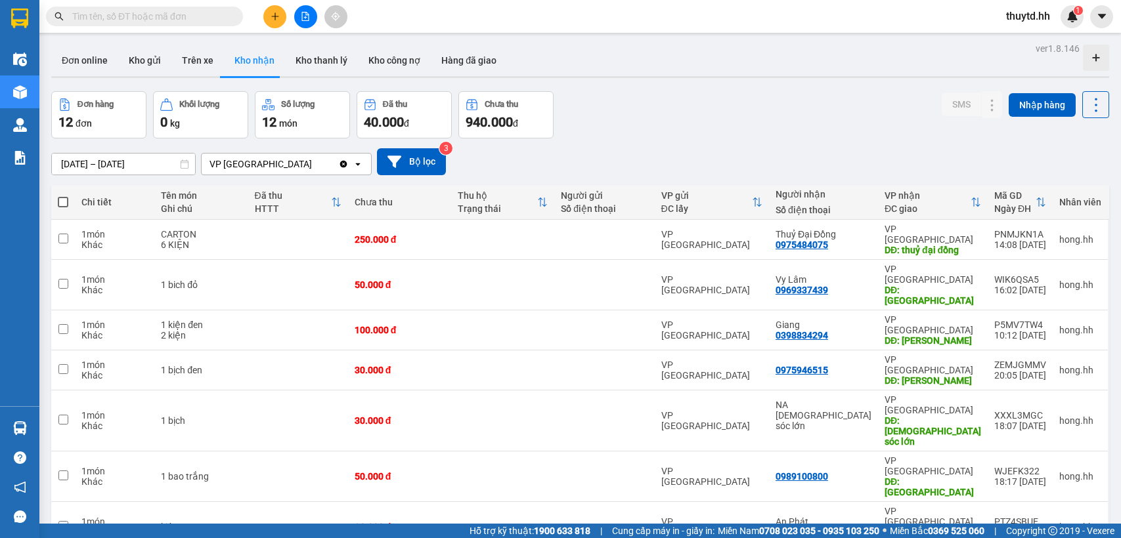  What do you see at coordinates (305, 16) in the screenshot?
I see `button: file-add` at bounding box center [305, 16].